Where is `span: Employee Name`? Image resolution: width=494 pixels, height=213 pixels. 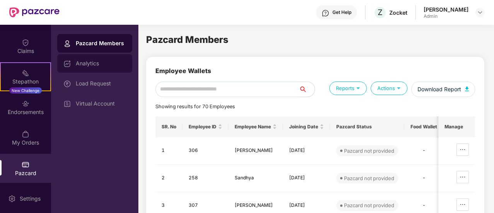
span: Employee Name is located at coordinates (253, 127).